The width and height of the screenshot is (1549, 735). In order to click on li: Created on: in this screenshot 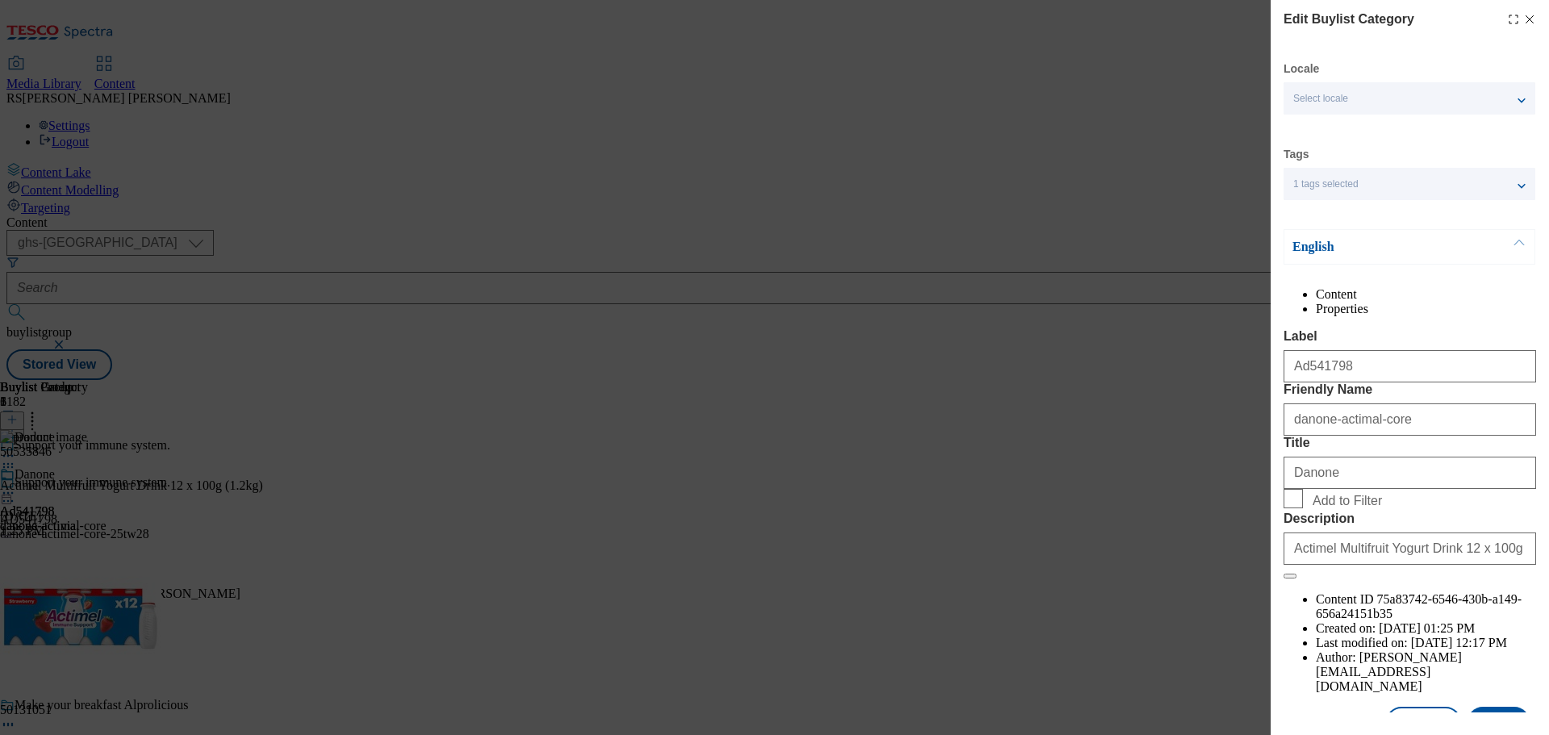, I will do `click(1425, 628)`.